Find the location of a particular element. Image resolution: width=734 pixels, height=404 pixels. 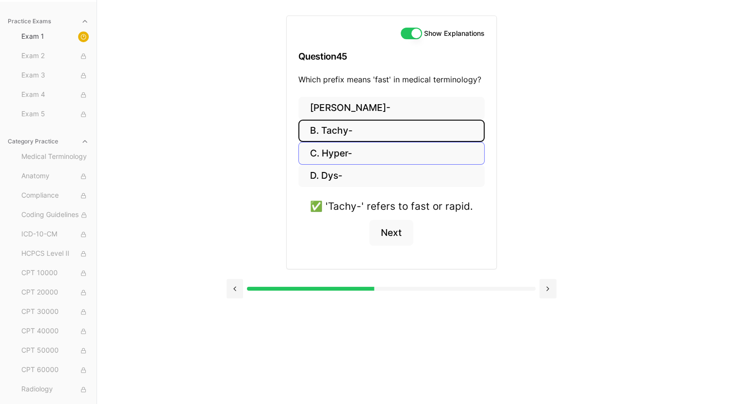

span: CPT 50000 is located at coordinates (55, 351).